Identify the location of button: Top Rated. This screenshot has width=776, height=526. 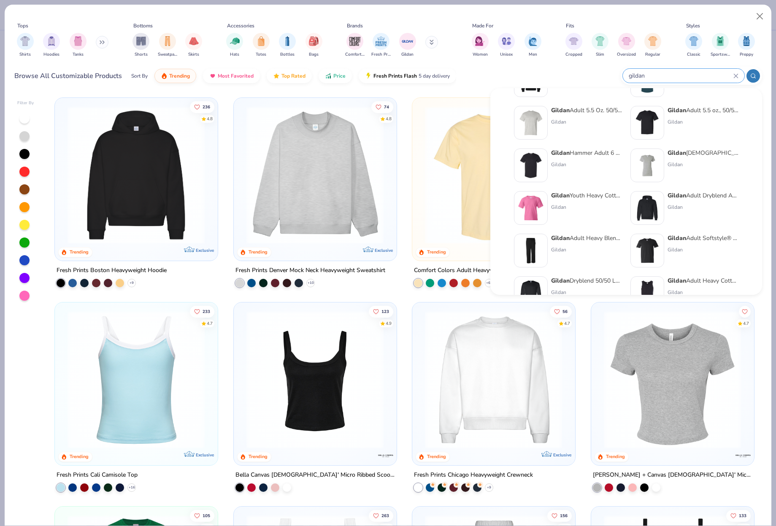
(289, 76).